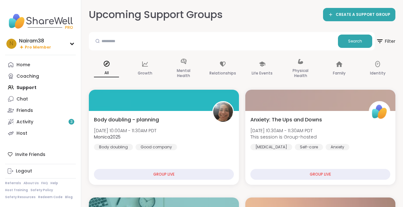 The width and height of the screenshot is (403, 207). What do you see at coordinates (262, 73) in the screenshot?
I see `p: Life Events` at bounding box center [262, 73].